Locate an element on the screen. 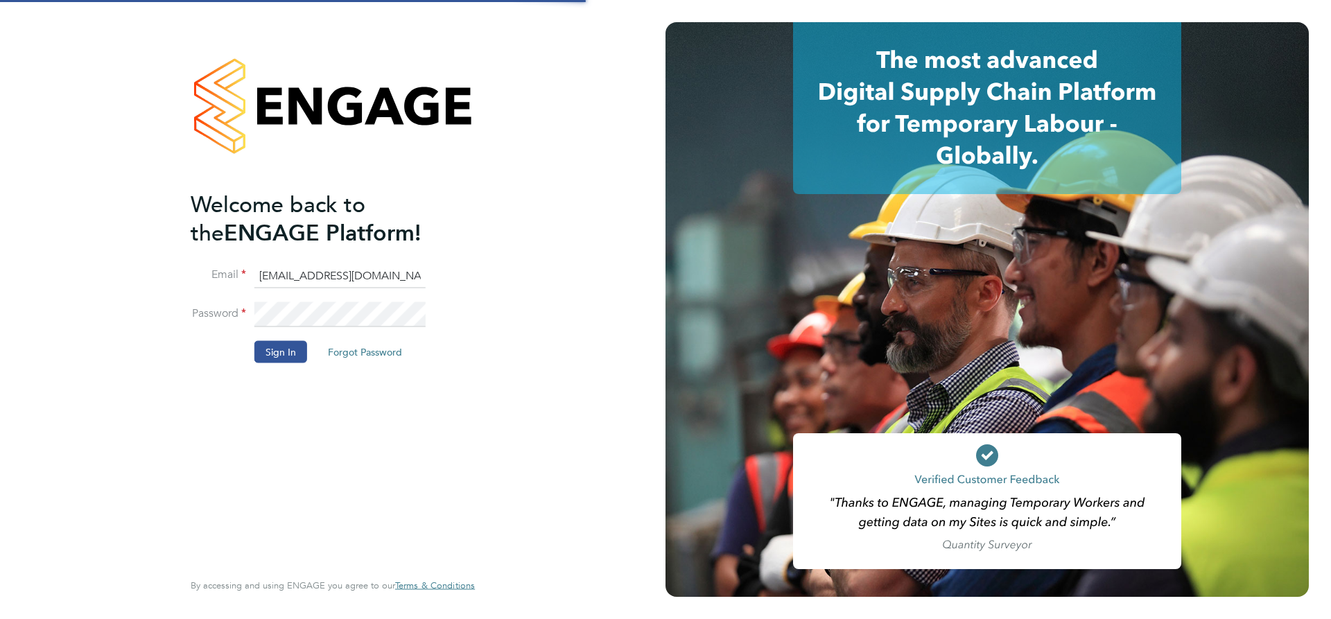 This screenshot has height=619, width=1331. button: Forgot Password is located at coordinates (365, 352).